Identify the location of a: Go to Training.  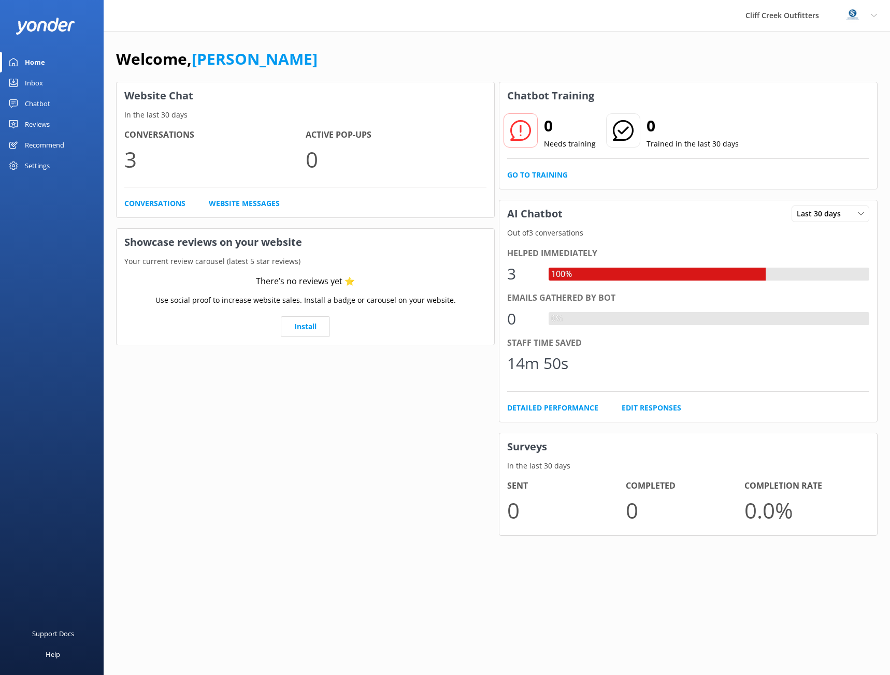
(537, 175).